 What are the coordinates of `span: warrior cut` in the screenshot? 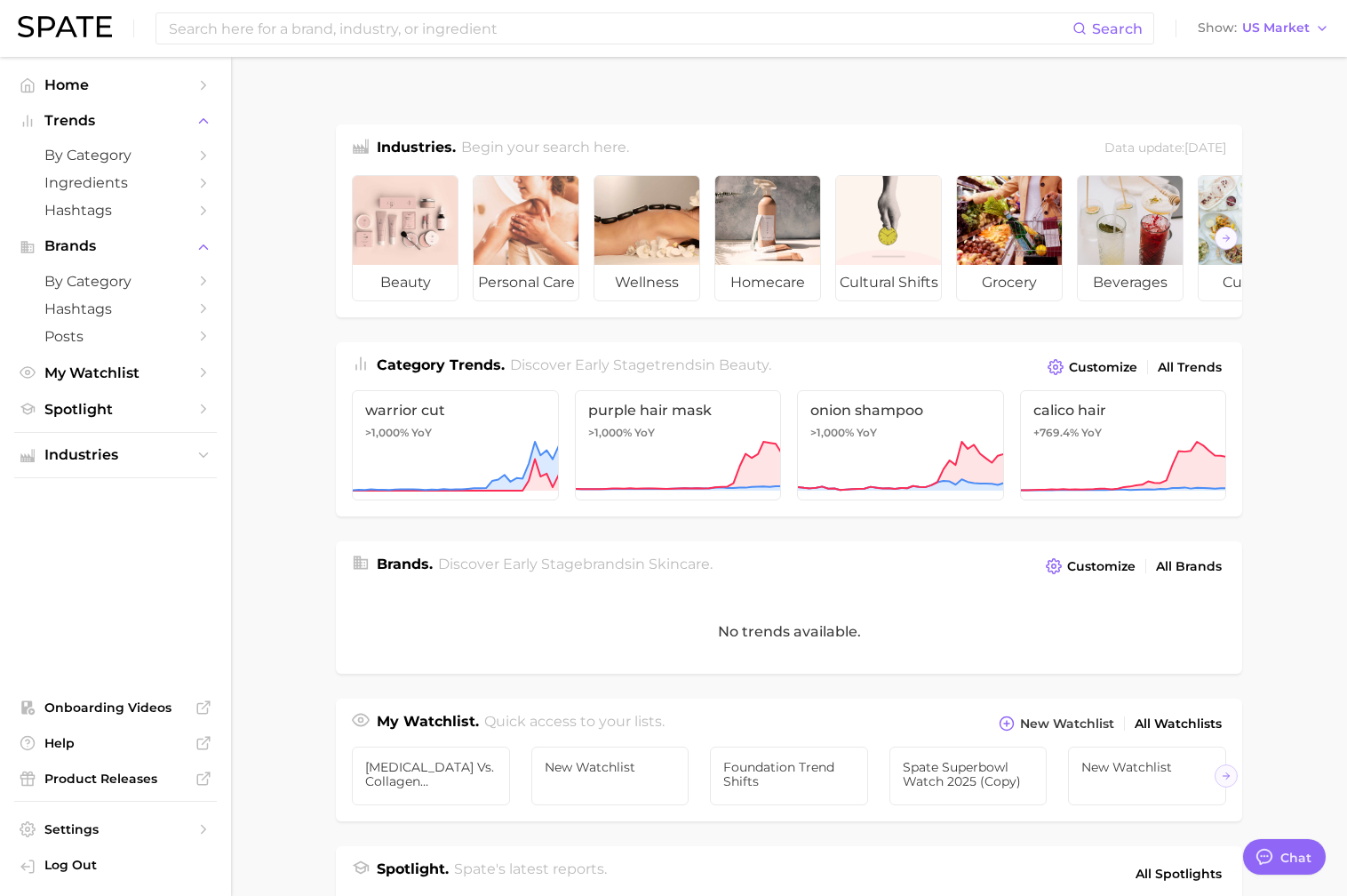 It's located at (455, 410).